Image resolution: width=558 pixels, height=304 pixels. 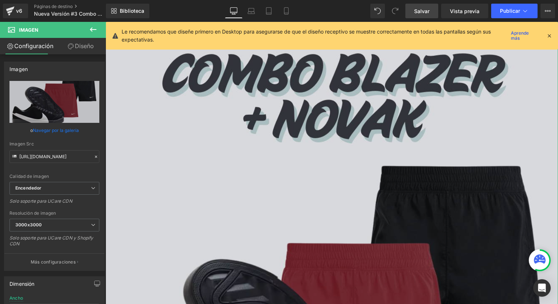 I want to click on button: Undo, so click(x=377, y=11).